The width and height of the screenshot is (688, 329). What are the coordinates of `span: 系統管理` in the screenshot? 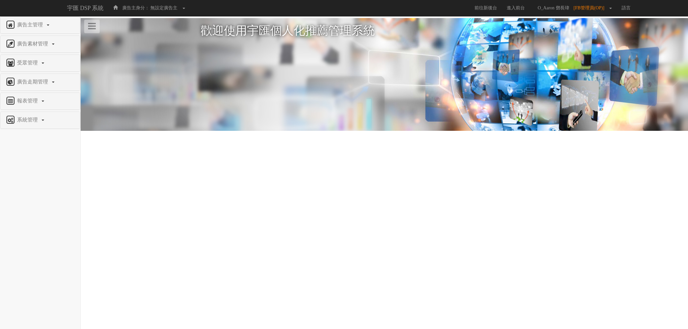 It's located at (28, 120).